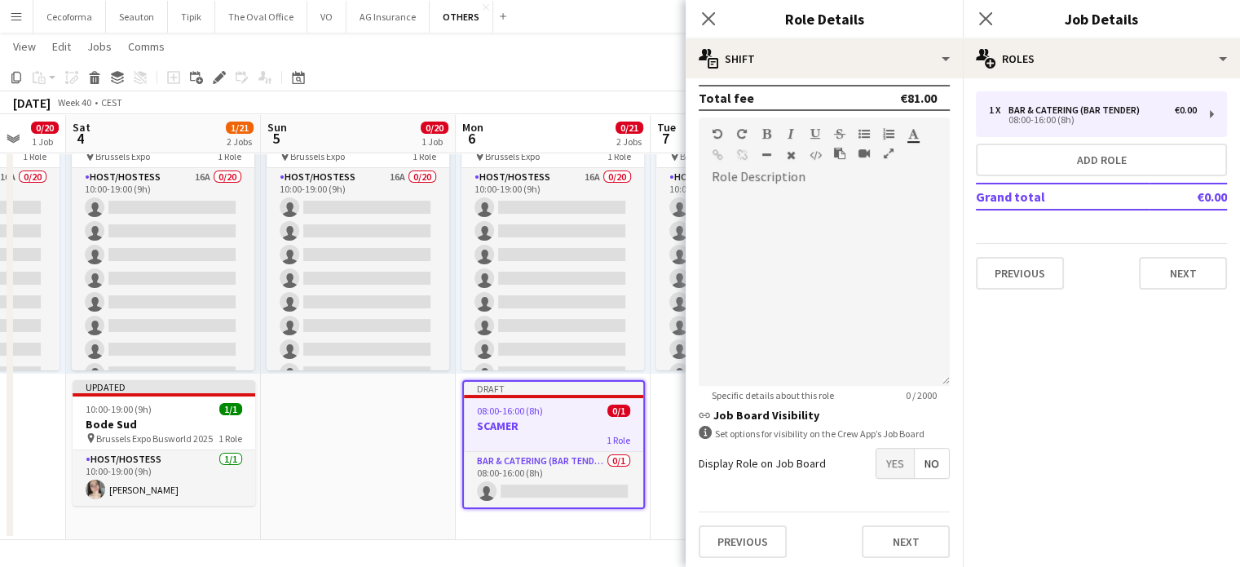  What do you see at coordinates (889, 153) in the screenshot?
I see `button: Fullscreen` at bounding box center [889, 153].